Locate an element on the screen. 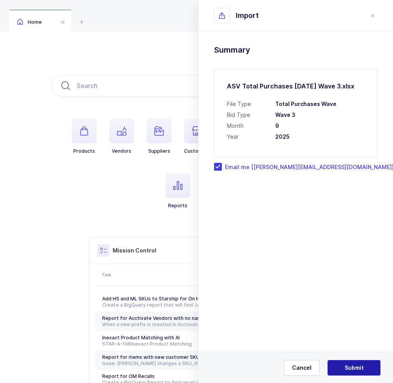 This screenshot has width=393, height=383. button: Suppliers is located at coordinates (159, 136).